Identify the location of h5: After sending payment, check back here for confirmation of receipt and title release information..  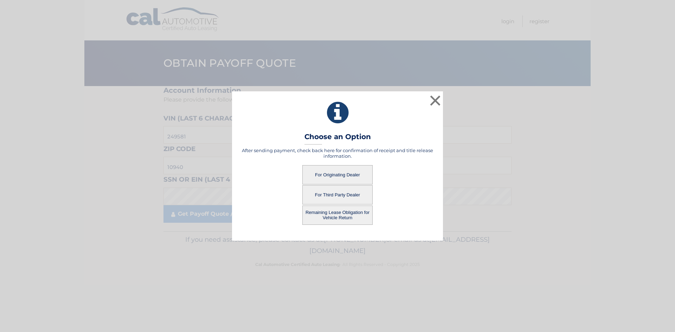
(338, 153).